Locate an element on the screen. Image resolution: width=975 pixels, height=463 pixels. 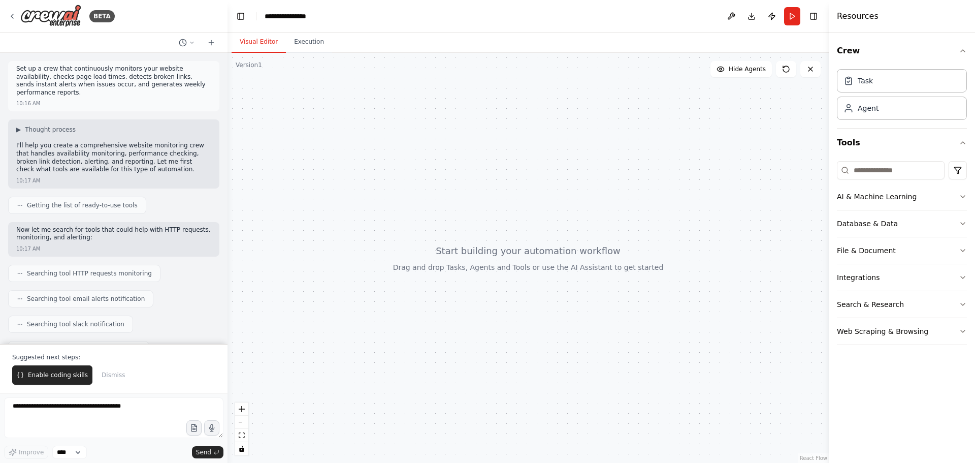
div: Task is located at coordinates (866, 81).